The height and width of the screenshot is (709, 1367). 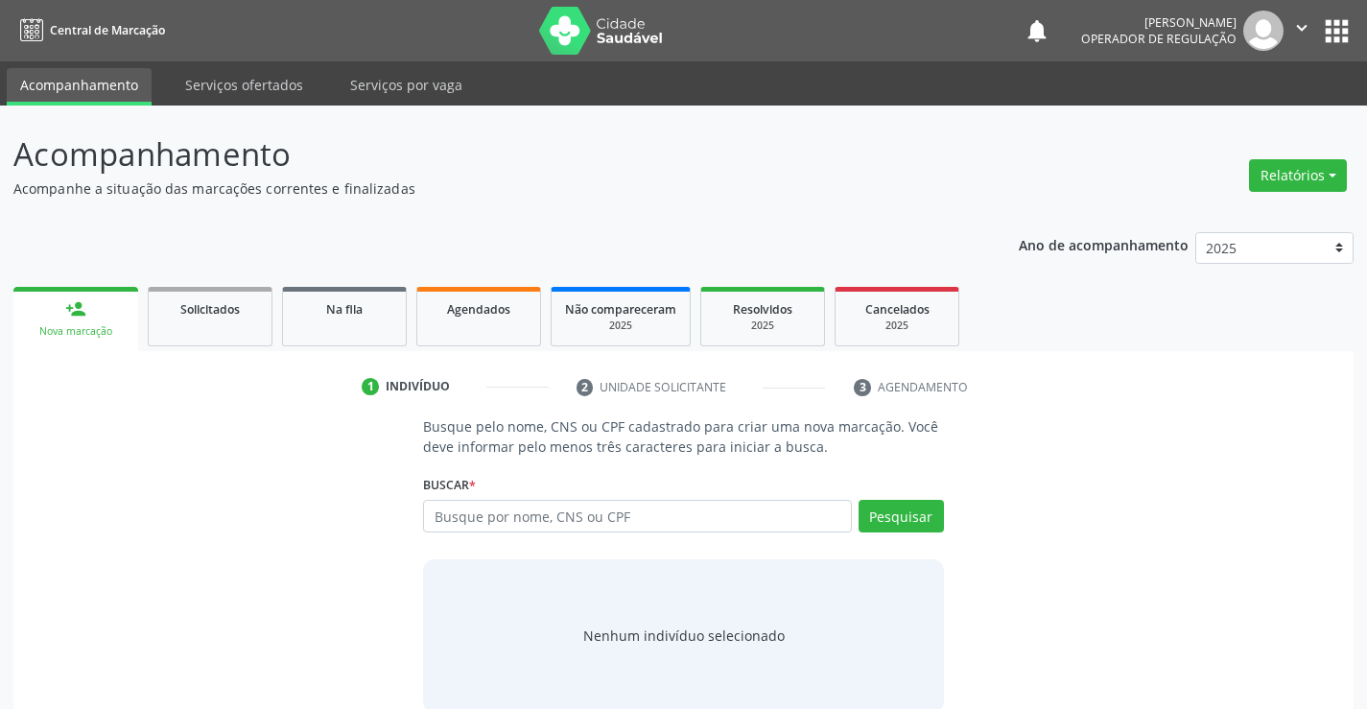 What do you see at coordinates (89, 30) in the screenshot?
I see `a: Central de Marcação` at bounding box center [89, 30].